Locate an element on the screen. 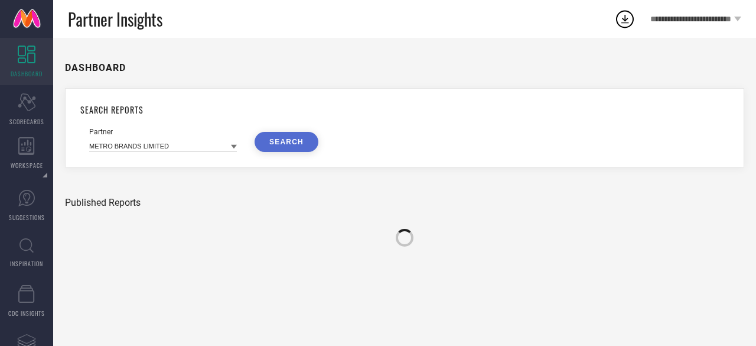  span: SUGGESTIONS is located at coordinates (27, 217).